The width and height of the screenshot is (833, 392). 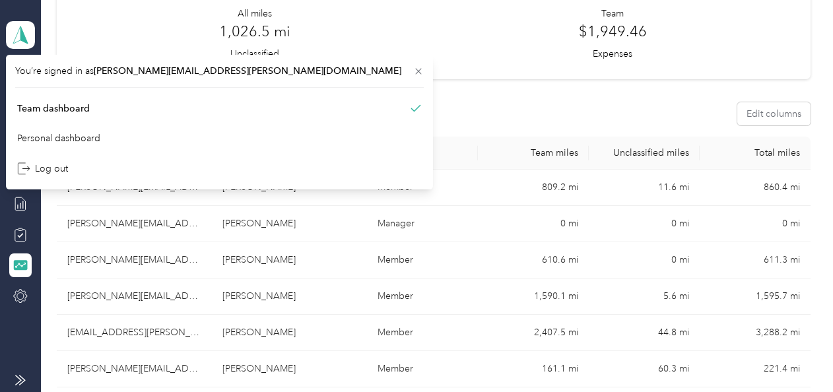 What do you see at coordinates (533, 296) in the screenshot?
I see `td: 1,590.1 mi` at bounding box center [533, 296].